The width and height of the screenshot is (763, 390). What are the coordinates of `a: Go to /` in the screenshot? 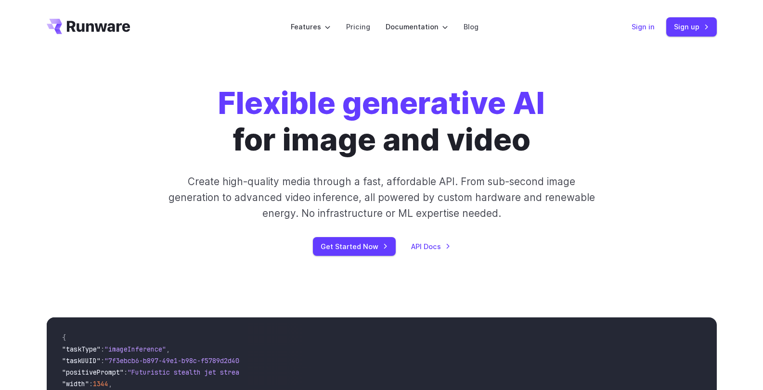 It's located at (89, 26).